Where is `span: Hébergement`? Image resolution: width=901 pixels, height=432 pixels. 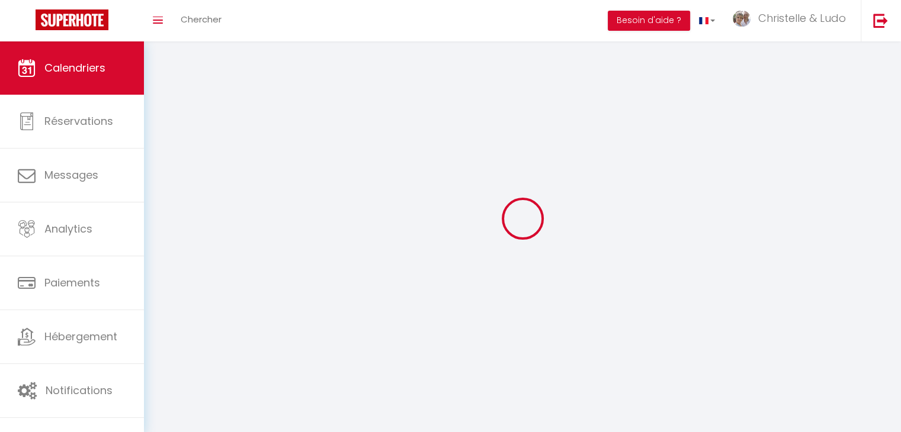 span: Hébergement is located at coordinates (81, 337).